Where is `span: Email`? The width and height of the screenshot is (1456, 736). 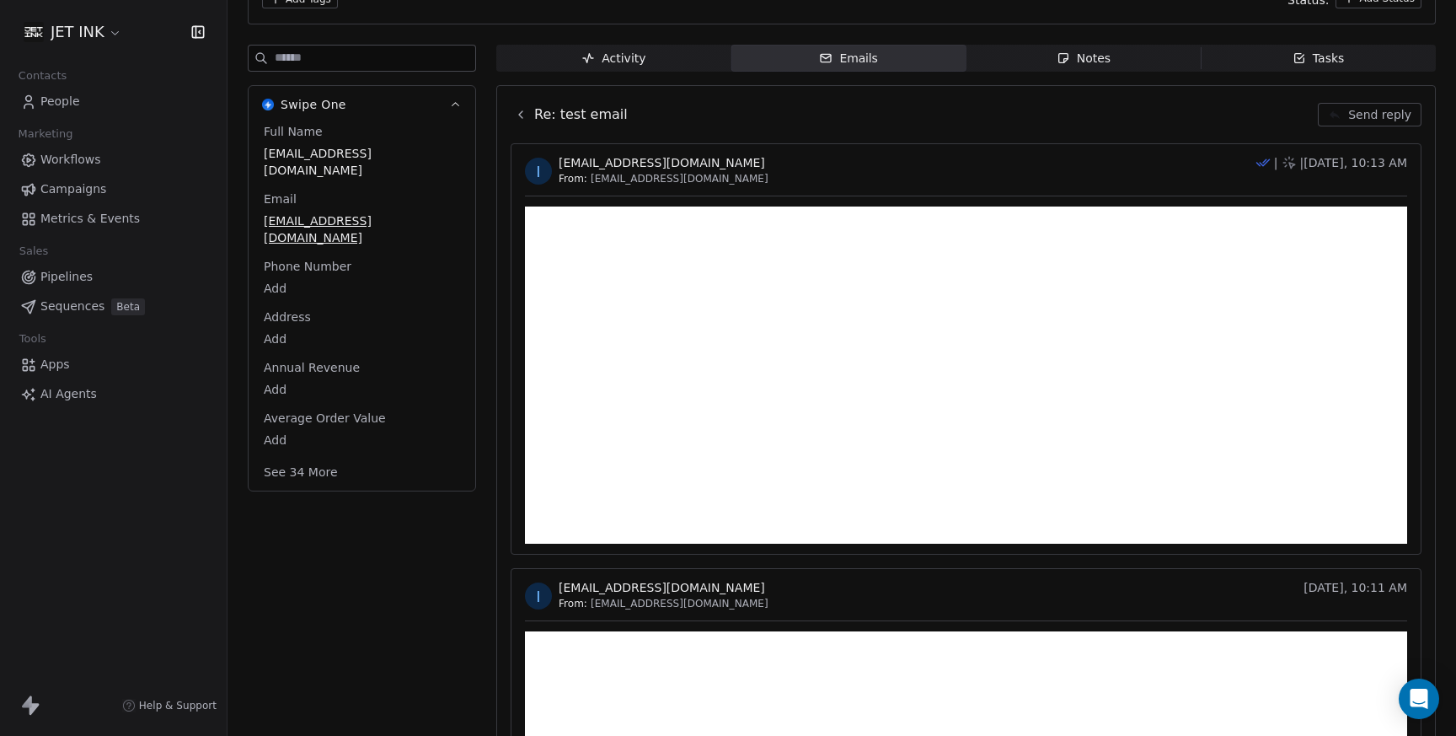
span: Email is located at coordinates (280, 199).